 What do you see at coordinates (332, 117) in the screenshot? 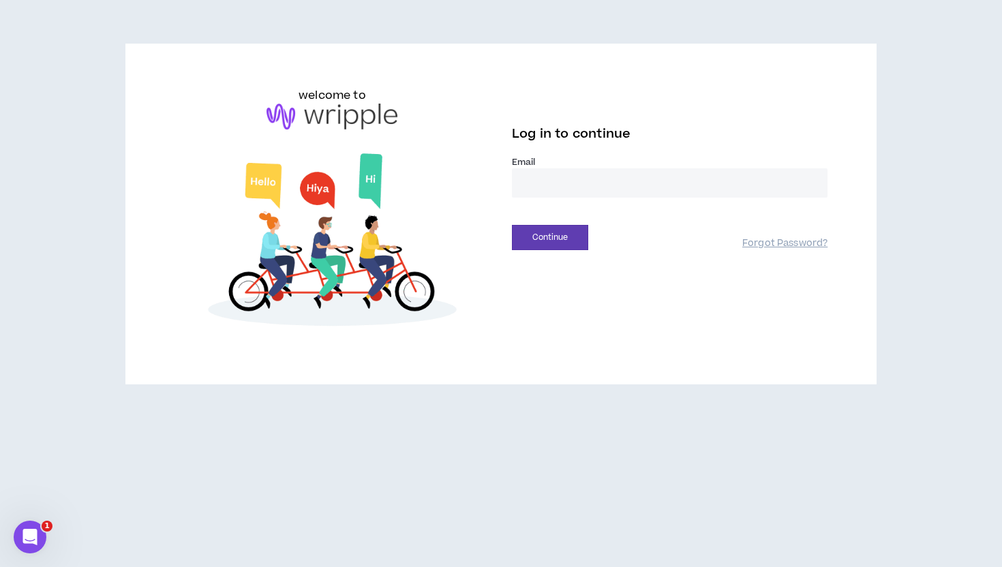
I see `img: logo-brand.png` at bounding box center [332, 117].